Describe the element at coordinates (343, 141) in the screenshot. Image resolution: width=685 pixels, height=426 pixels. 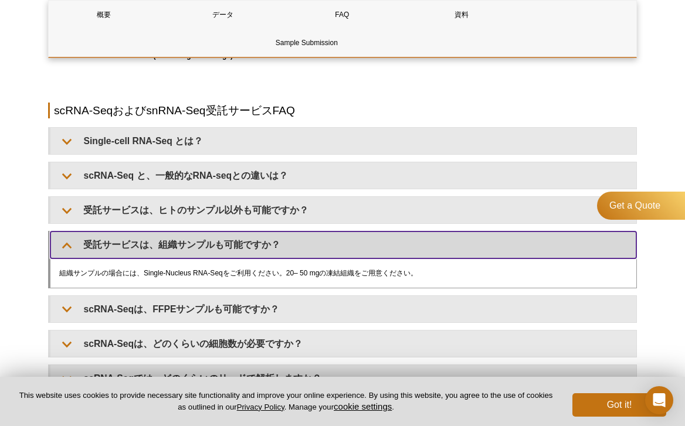
I see `summary: Single-cell RNA-Seq とは？` at that location.